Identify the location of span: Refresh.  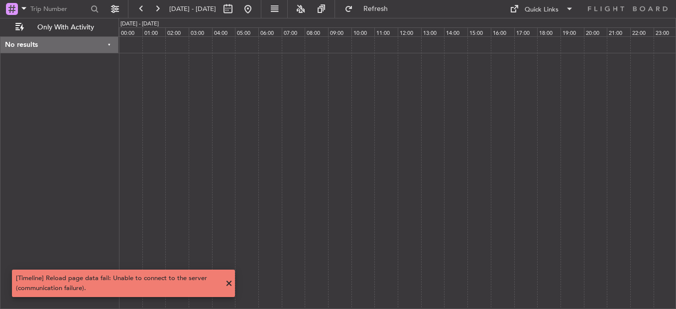
(376, 9).